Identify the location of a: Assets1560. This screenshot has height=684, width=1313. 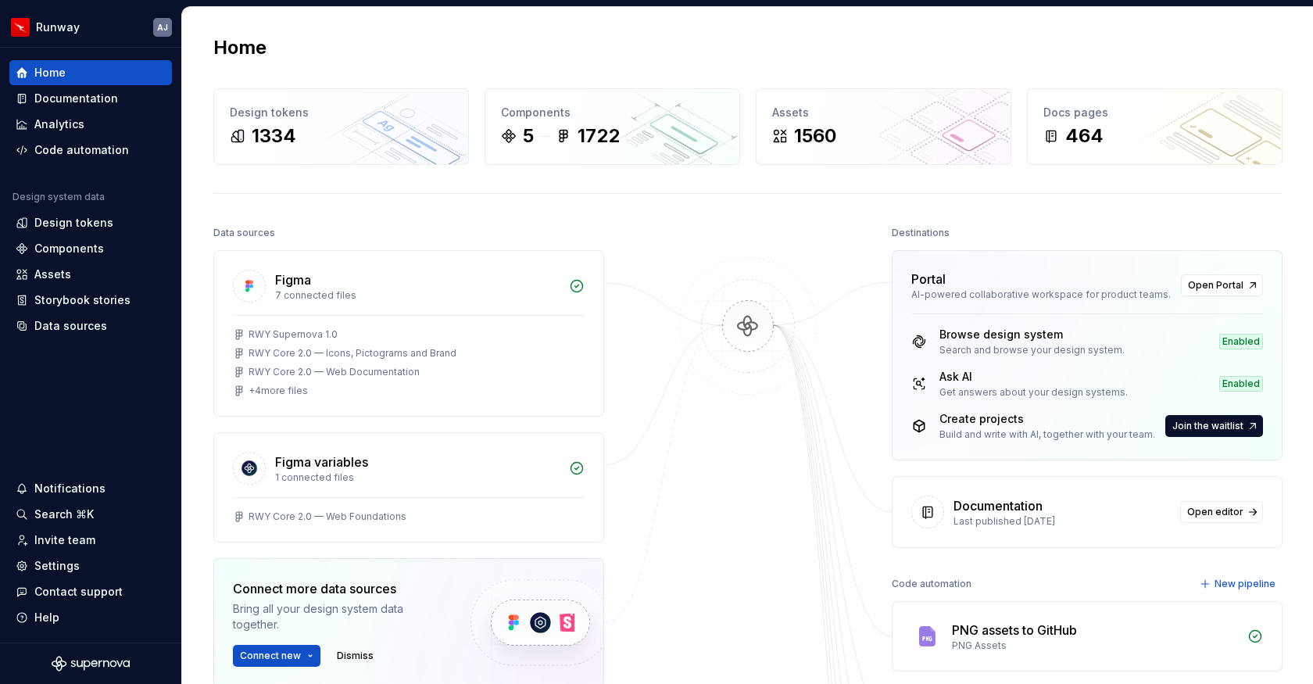
(883, 127).